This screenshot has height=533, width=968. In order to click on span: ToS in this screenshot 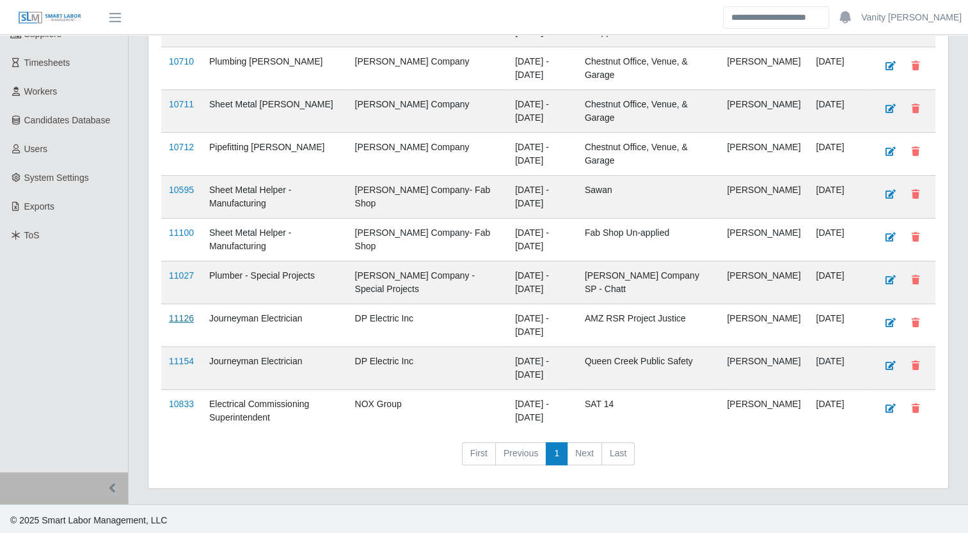, I will do `click(32, 235)`.